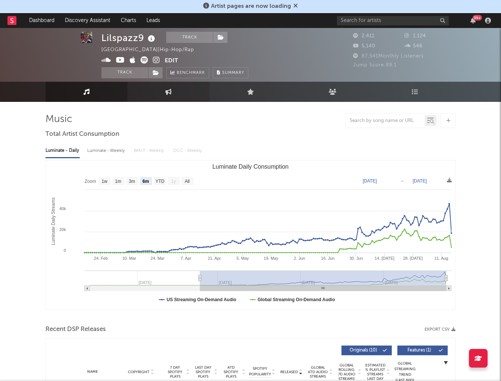  What do you see at coordinates (364, 36) in the screenshot?
I see `span: 2,411` at bounding box center [364, 36].